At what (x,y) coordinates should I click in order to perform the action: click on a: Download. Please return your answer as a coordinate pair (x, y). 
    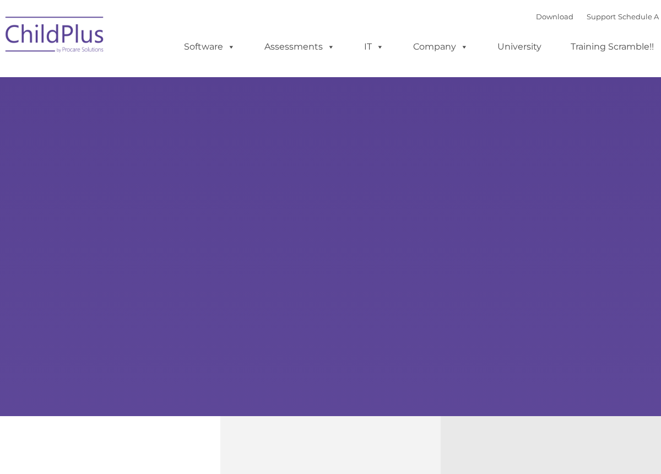
    Looking at the image, I should click on (555, 17).